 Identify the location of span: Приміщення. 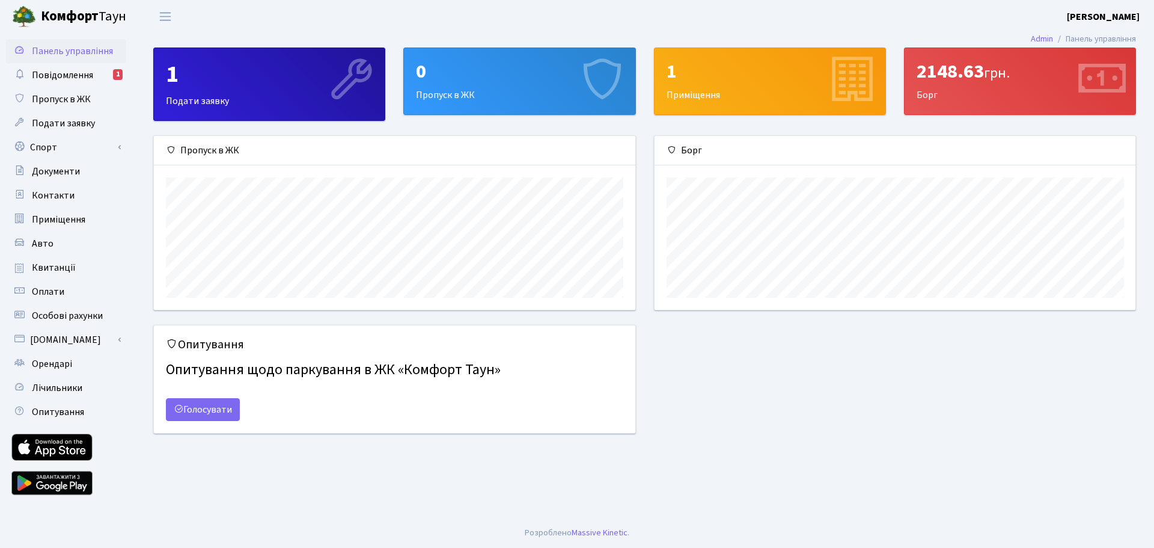
(58, 219).